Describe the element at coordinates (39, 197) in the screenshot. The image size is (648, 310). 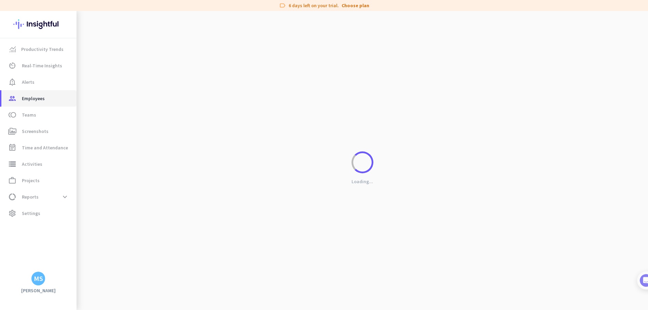
I see `a: data_usageReportsexpand_more` at that location.